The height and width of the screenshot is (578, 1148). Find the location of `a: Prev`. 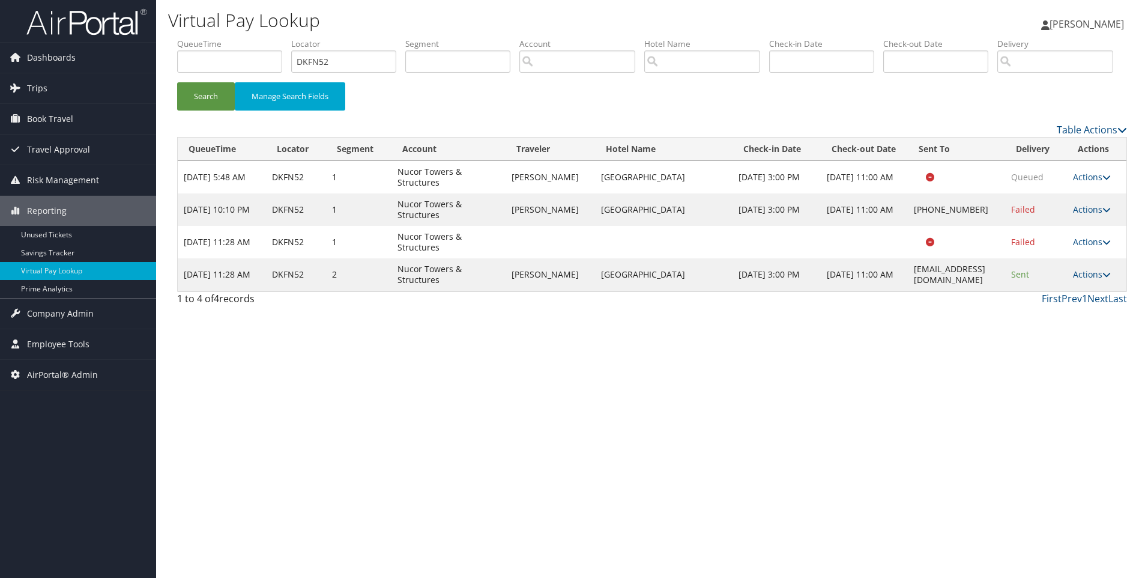

a: Prev is located at coordinates (1072, 298).